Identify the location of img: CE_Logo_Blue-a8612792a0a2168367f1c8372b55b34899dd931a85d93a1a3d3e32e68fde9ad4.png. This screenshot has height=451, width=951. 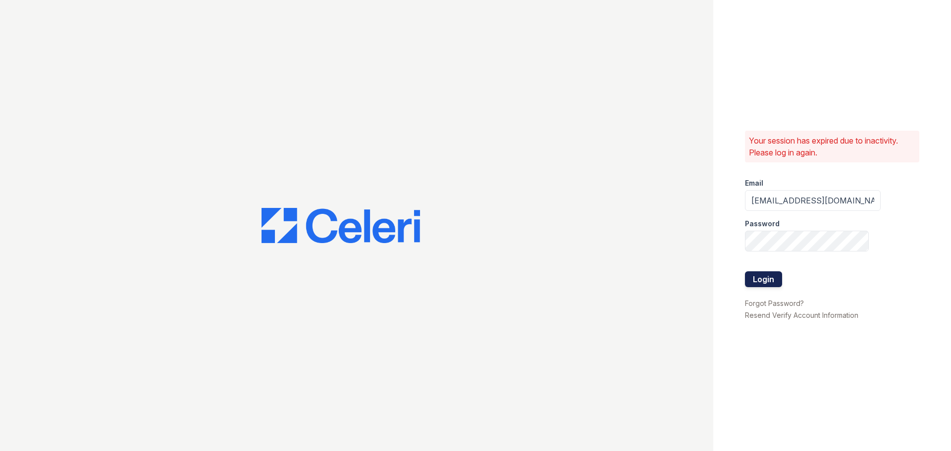
(341, 226).